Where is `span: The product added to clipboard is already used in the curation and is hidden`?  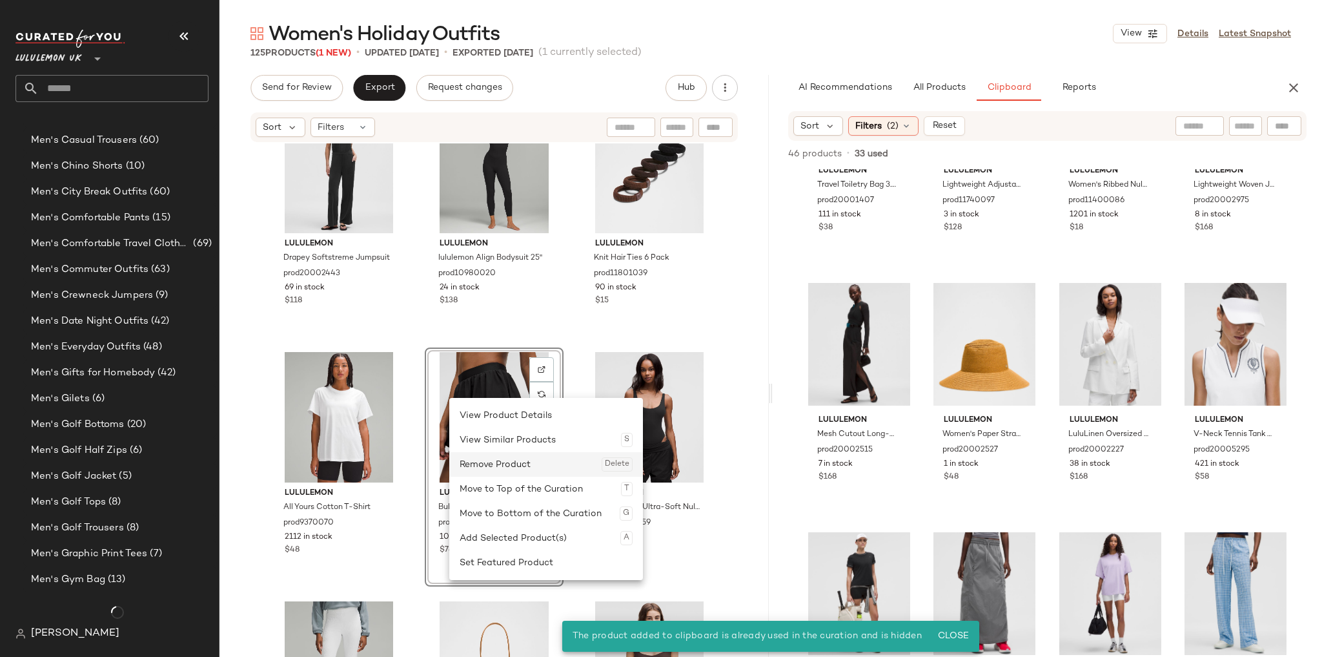 span: The product added to clipboard is already used in the curation and is hidden is located at coordinates (747, 635).